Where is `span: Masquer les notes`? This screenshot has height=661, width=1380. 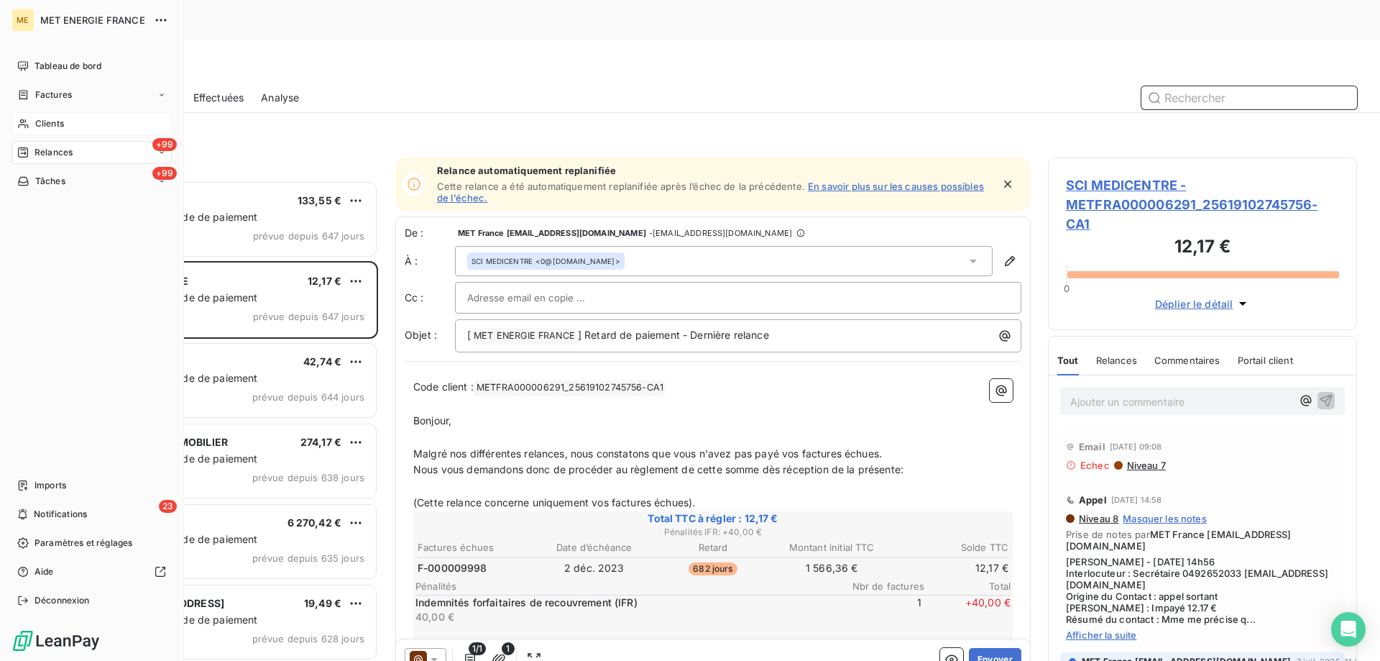 span: Masquer les notes is located at coordinates (1165, 518).